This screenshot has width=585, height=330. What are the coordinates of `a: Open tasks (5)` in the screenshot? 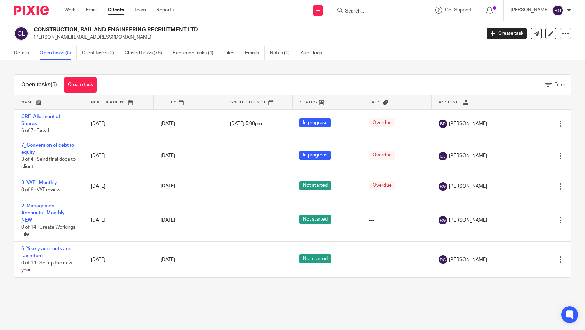 It's located at (58, 53).